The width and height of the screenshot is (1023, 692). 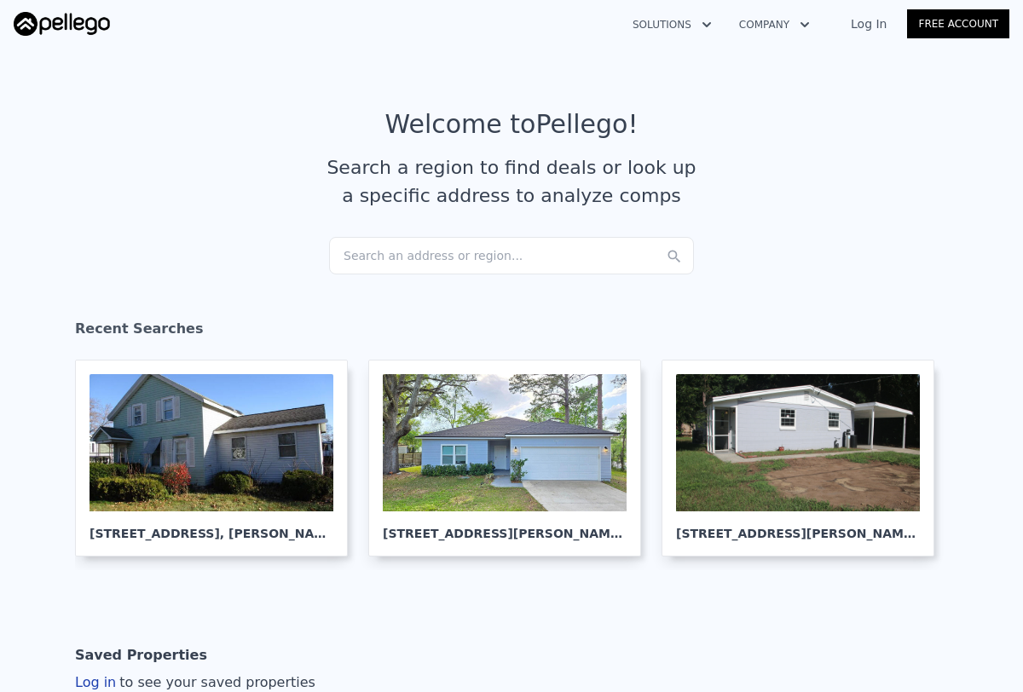 What do you see at coordinates (512, 124) in the screenshot?
I see `div: Welcome to Pellego !` at bounding box center [512, 124].